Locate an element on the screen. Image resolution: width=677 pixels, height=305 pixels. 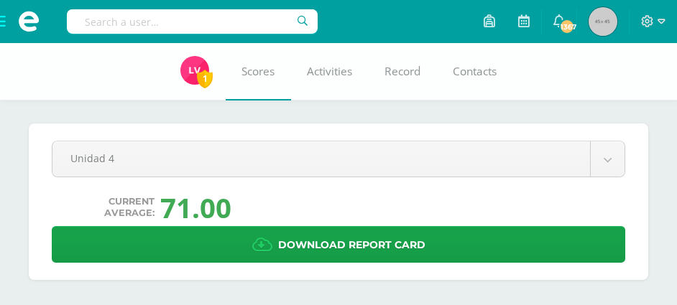
span: Scores is located at coordinates (258, 71).